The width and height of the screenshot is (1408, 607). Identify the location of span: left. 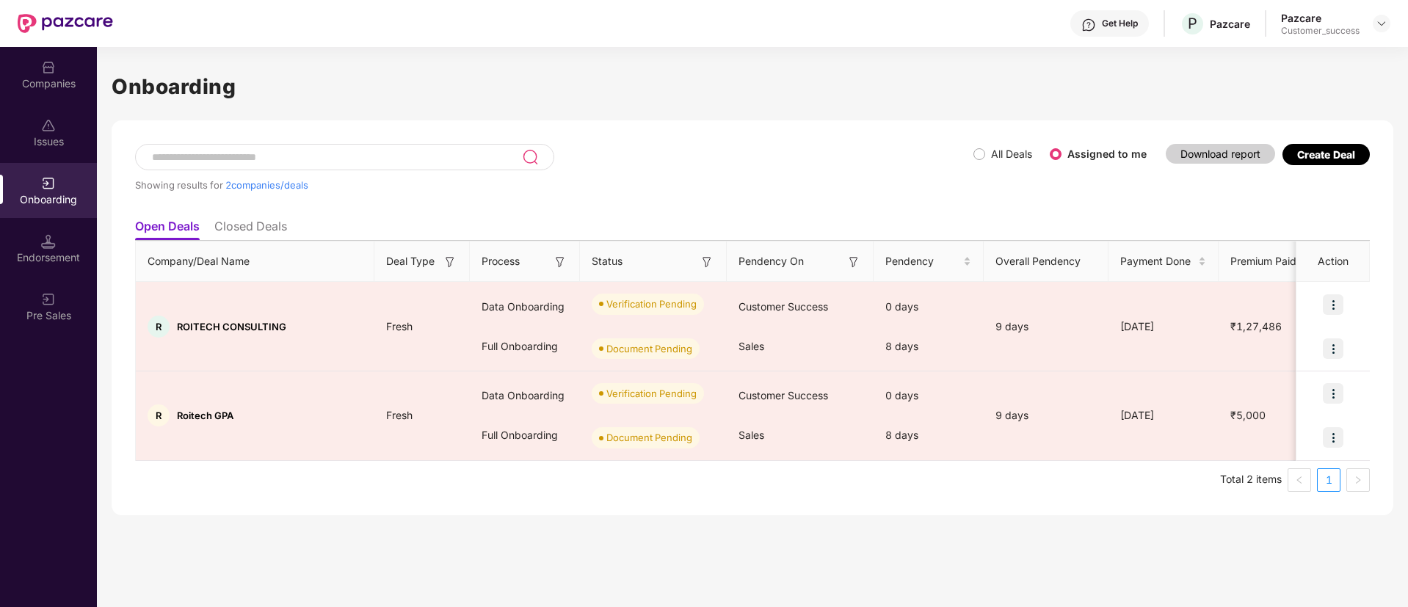
(1300, 480).